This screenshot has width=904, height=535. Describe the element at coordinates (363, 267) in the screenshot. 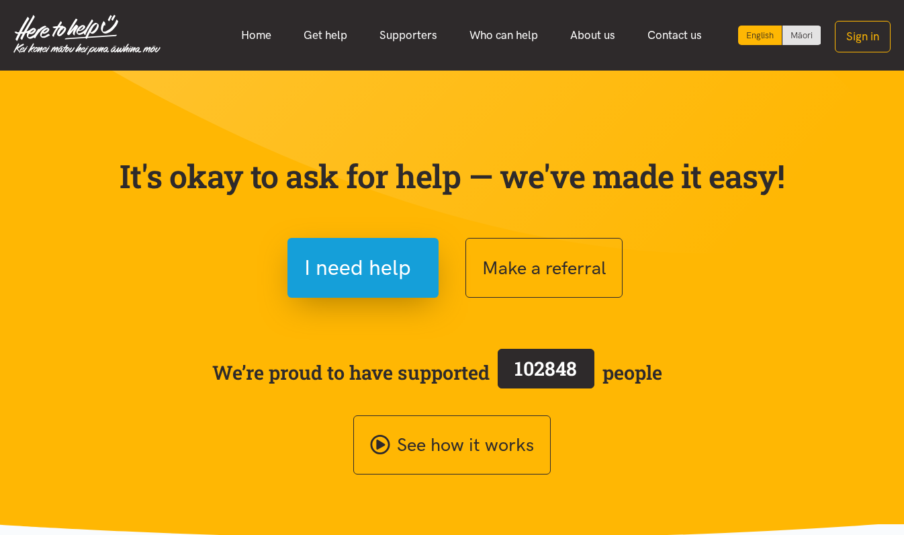

I see `button: I need help` at that location.